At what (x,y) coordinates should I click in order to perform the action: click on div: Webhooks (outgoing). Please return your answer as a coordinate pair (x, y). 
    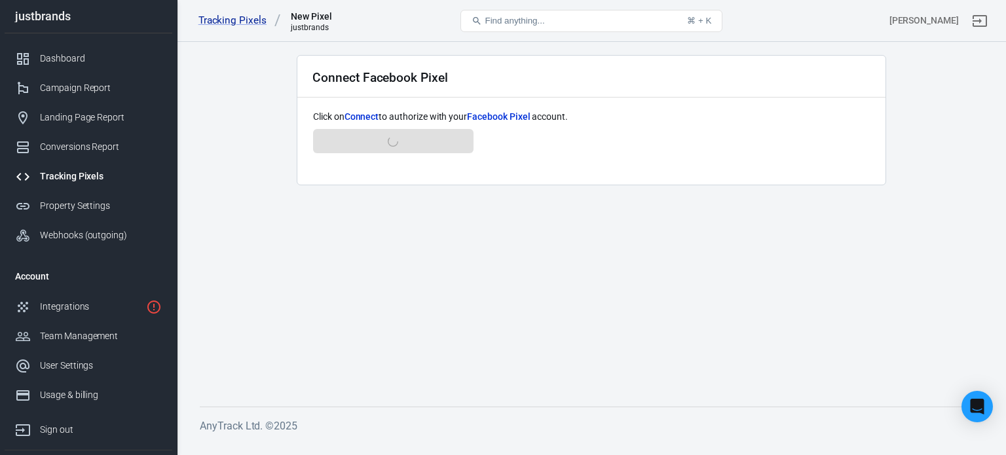
    Looking at the image, I should click on (101, 235).